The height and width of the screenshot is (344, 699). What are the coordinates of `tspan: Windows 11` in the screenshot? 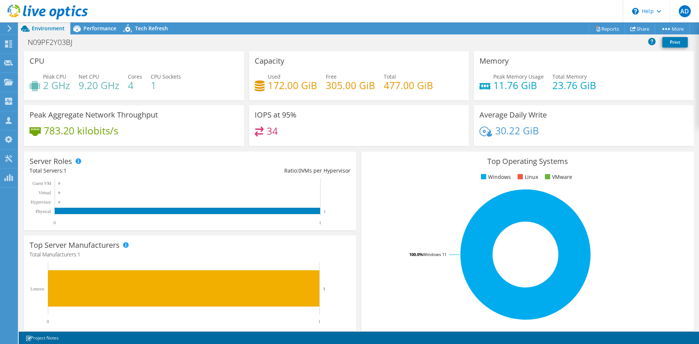 It's located at (435, 254).